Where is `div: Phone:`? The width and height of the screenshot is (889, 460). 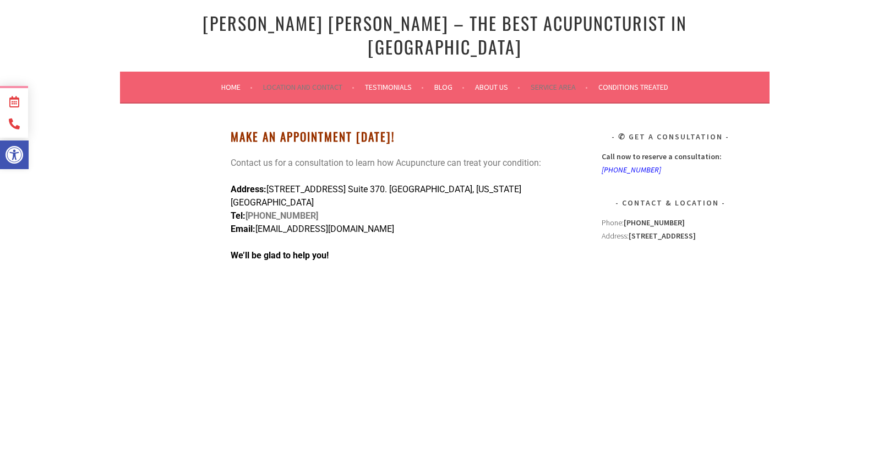
div: Phone: is located at coordinates (671, 222).